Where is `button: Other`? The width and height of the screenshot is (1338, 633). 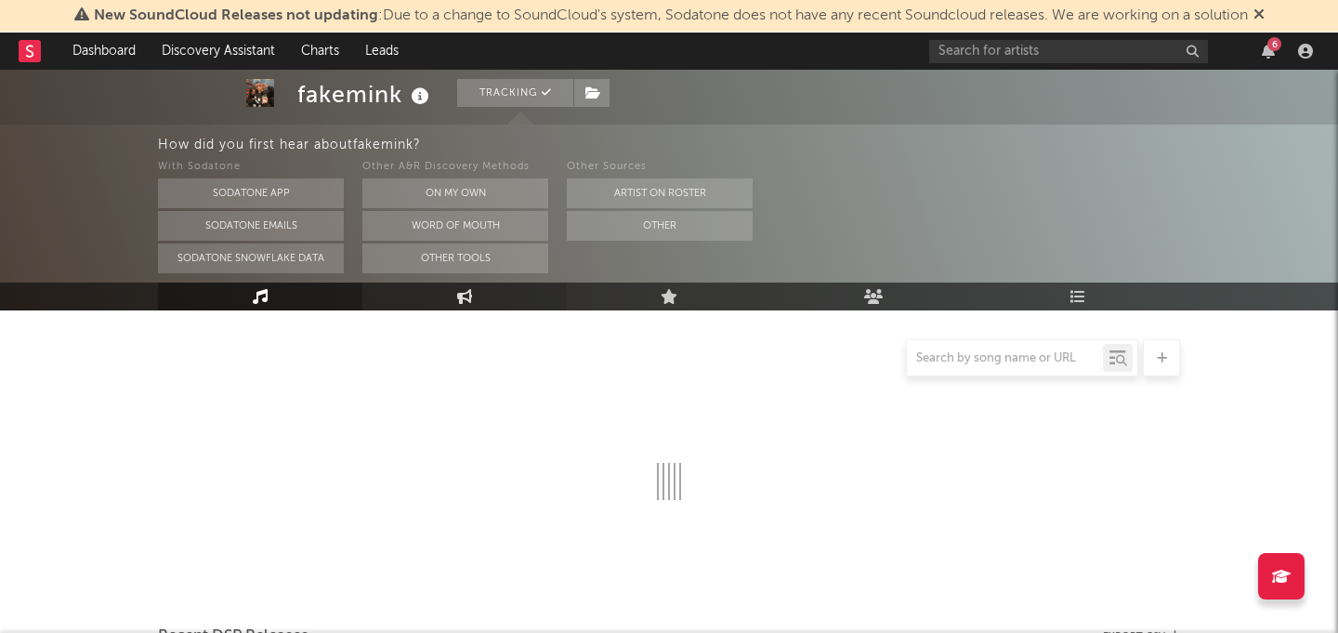 button: Other is located at coordinates (660, 226).